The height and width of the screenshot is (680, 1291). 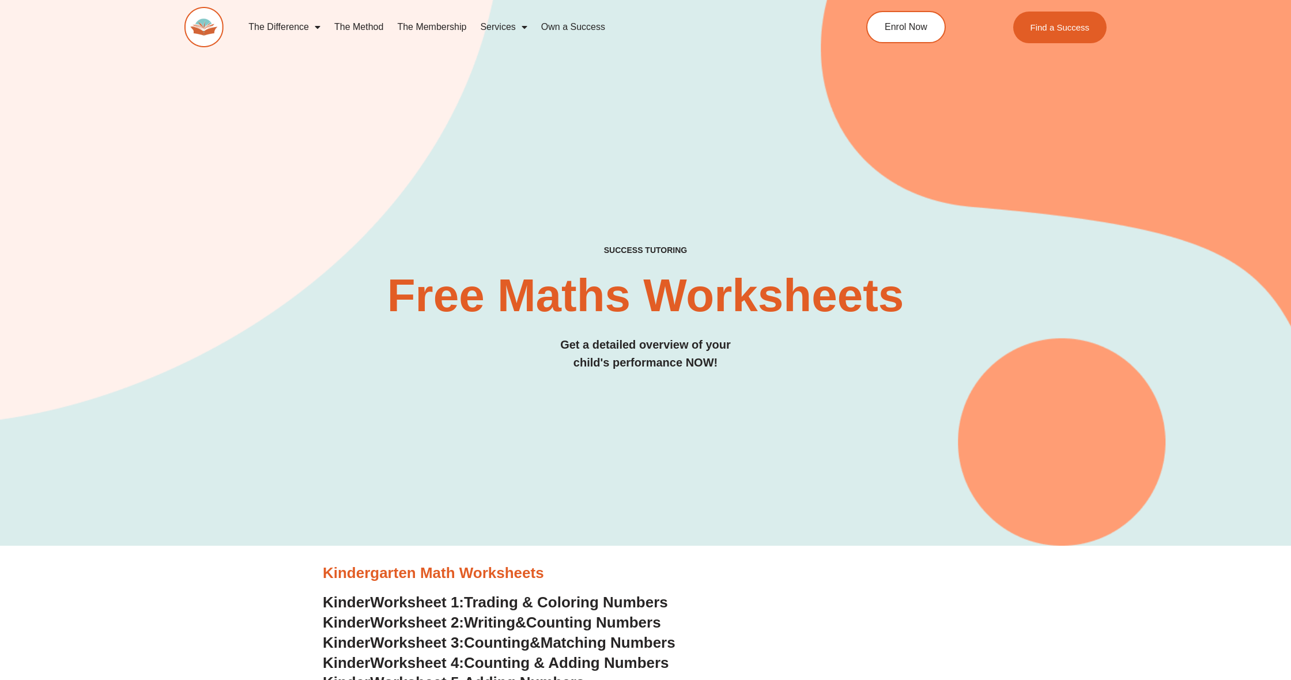 I want to click on a: KinderWorksheet 1:Trading & Coloring Numbers, so click(x=495, y=602).